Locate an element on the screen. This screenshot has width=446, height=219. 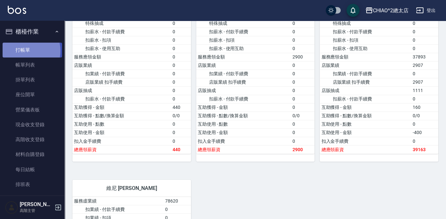
a: 材料自購登錄 is located at coordinates (32, 155).